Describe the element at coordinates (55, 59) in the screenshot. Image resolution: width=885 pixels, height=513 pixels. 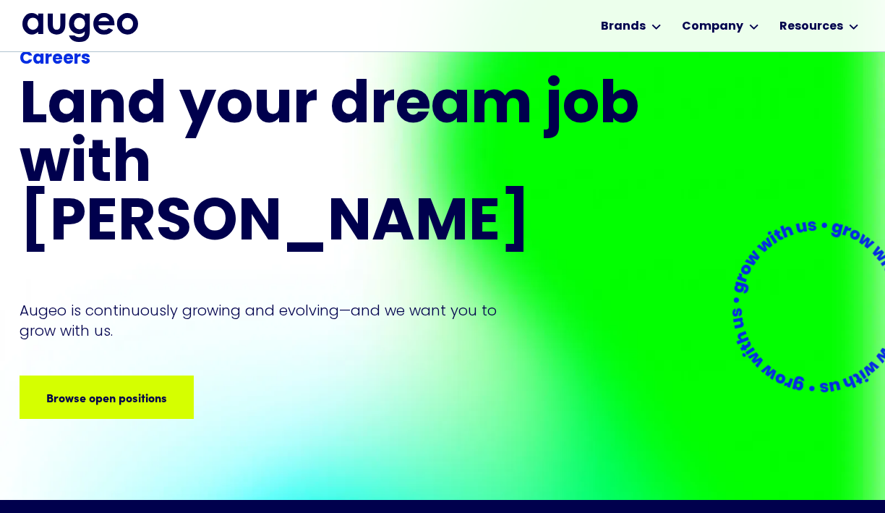
I see `strong: Careers` at that location.